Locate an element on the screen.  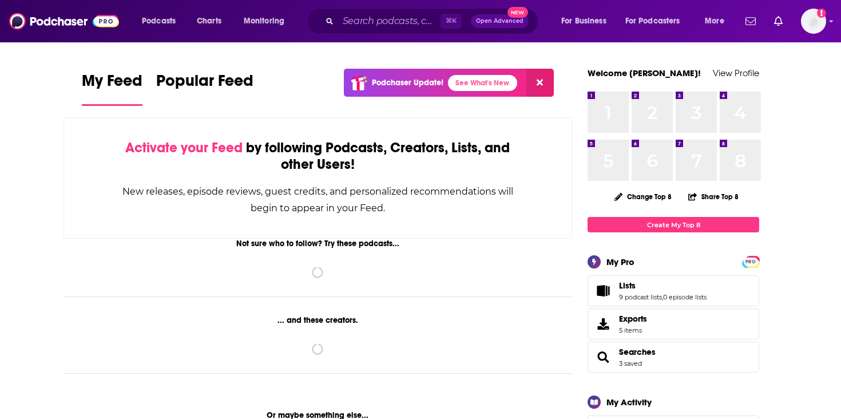
span: My Feed is located at coordinates (112, 84).